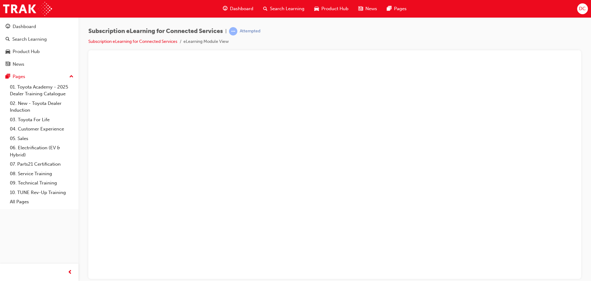 The height and width of the screenshot is (281, 591). Describe the element at coordinates (26, 51) in the screenshot. I see `div: Product Hub` at that location.